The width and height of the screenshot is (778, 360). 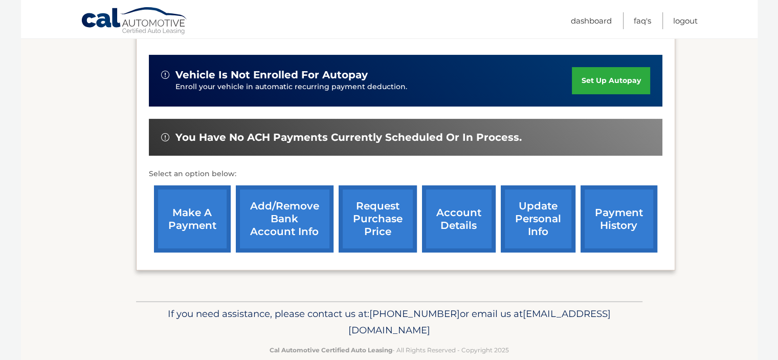 I want to click on a: make a payment, so click(x=192, y=218).